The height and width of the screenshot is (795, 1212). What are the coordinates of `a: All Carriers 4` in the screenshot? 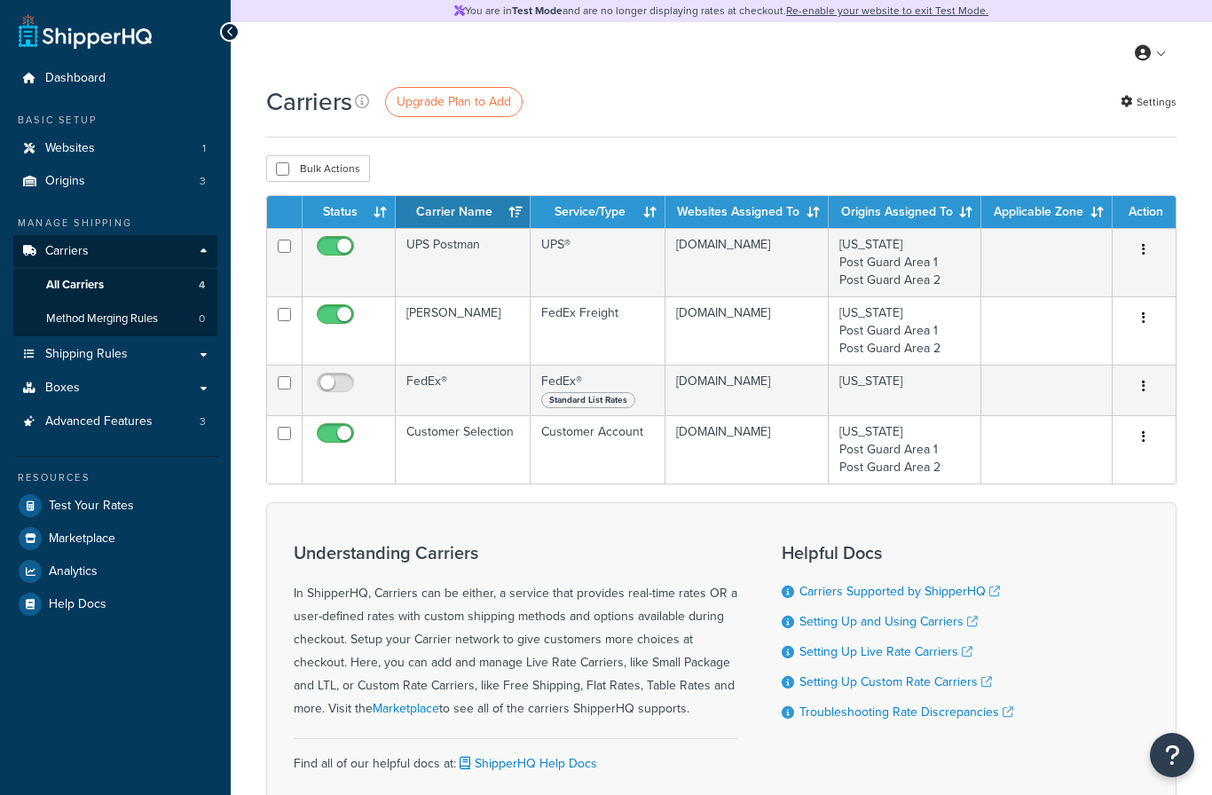 It's located at (115, 285).